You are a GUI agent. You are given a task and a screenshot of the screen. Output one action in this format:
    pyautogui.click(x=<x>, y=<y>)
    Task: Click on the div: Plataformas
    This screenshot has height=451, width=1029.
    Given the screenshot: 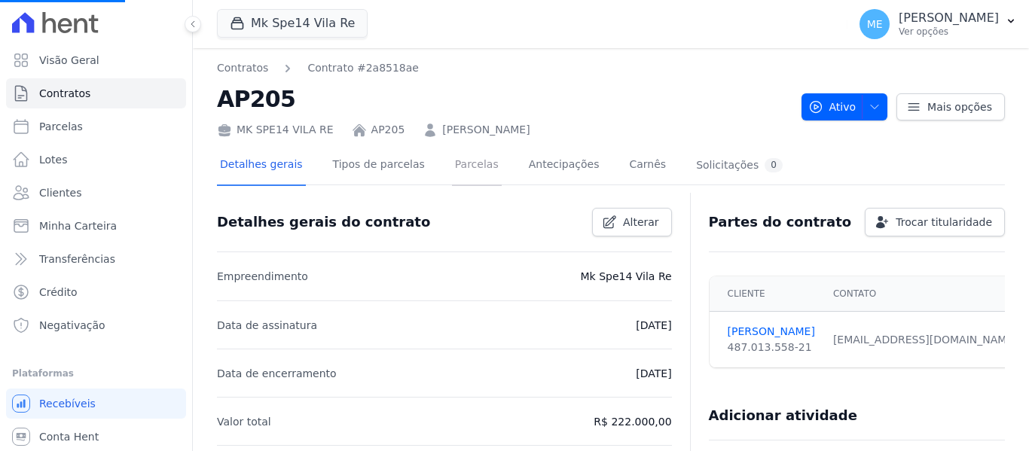 What is the action you would take?
    pyautogui.click(x=96, y=374)
    